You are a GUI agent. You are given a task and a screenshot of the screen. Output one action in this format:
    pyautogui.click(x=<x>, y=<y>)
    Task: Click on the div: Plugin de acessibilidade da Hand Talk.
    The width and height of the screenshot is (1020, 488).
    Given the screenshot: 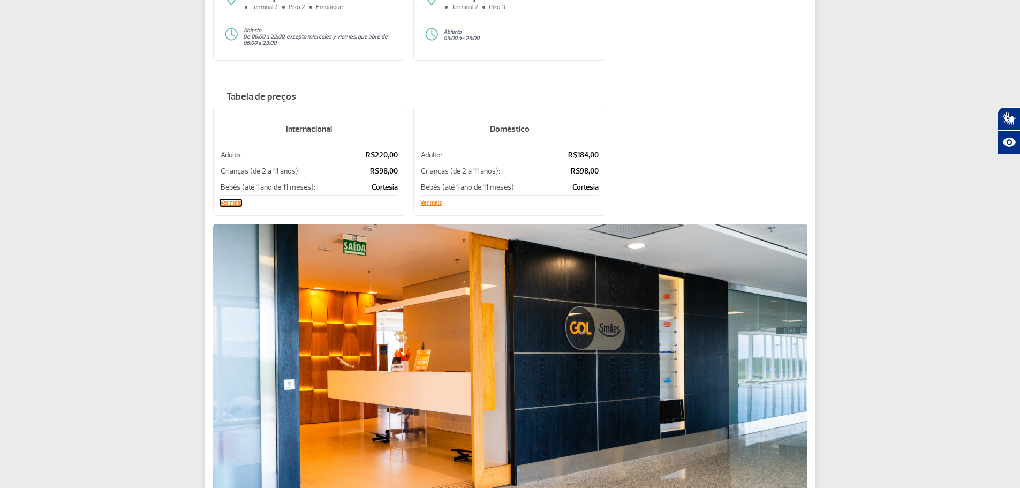 What is the action you would take?
    pyautogui.click(x=1009, y=131)
    